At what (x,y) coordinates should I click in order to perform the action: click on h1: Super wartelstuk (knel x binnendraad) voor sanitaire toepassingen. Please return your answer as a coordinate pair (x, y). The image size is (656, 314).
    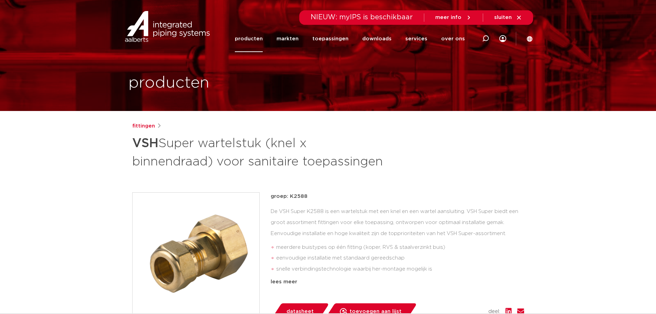
    Looking at the image, I should click on (261, 151).